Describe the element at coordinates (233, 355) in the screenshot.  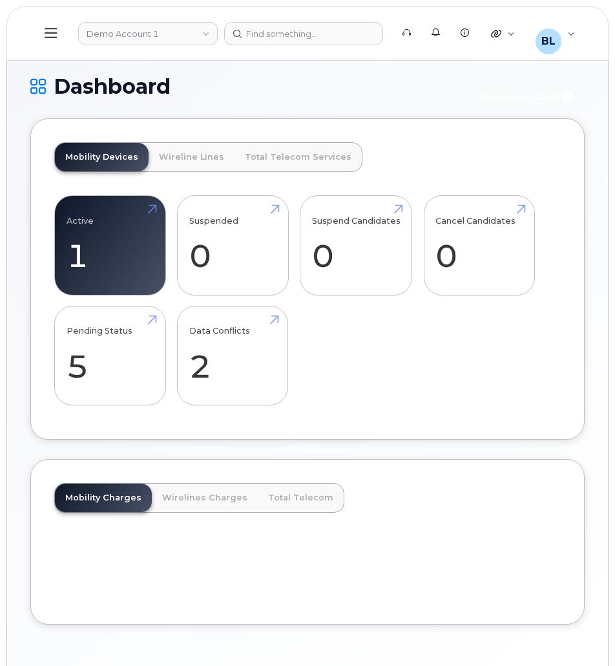
I see `a: Data Conflicts 2` at that location.